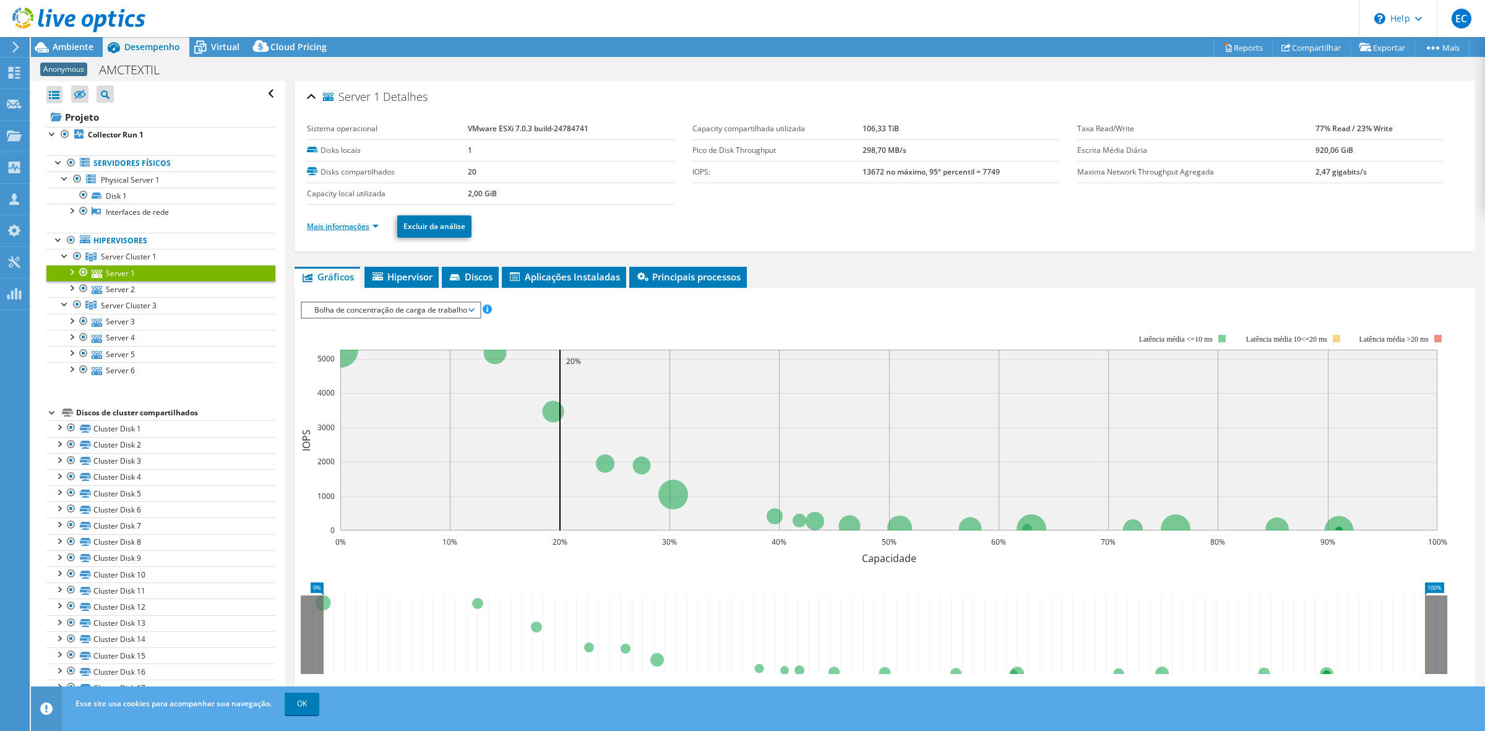 The width and height of the screenshot is (1485, 731). I want to click on text: 0, so click(332, 530).